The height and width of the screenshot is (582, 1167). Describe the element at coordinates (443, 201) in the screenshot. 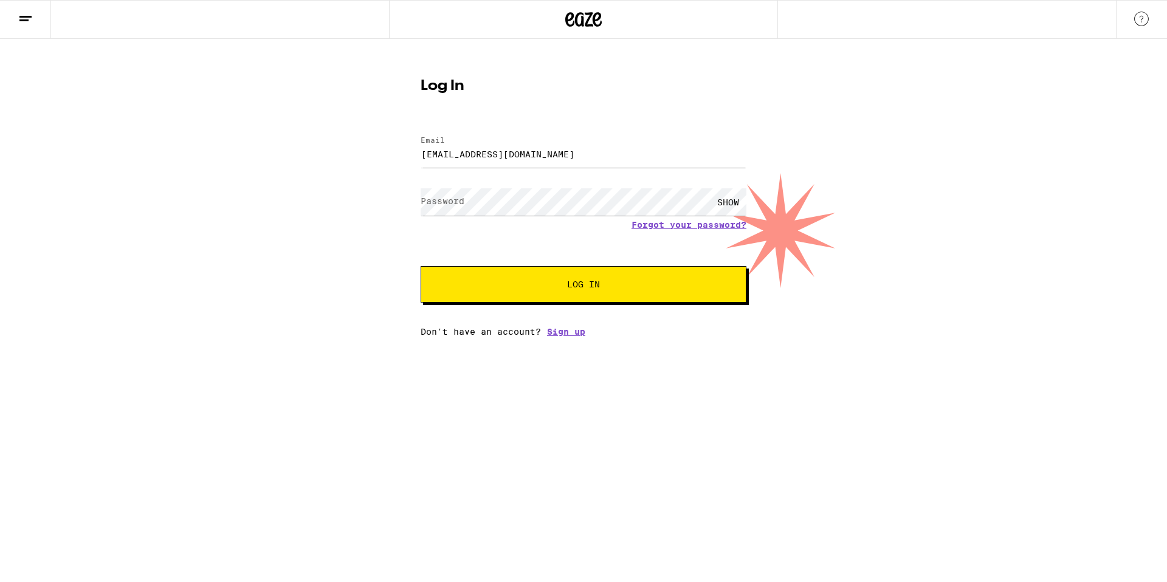

I see `label: Password` at that location.